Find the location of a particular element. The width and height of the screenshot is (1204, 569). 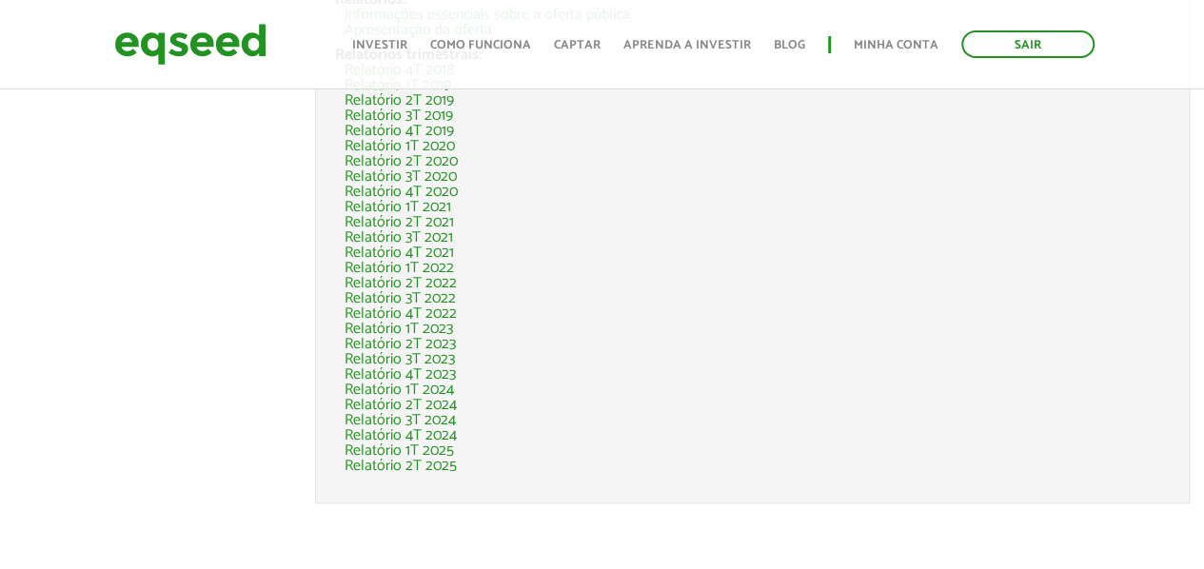

a: Relatório 3T 2023 is located at coordinates (400, 360).